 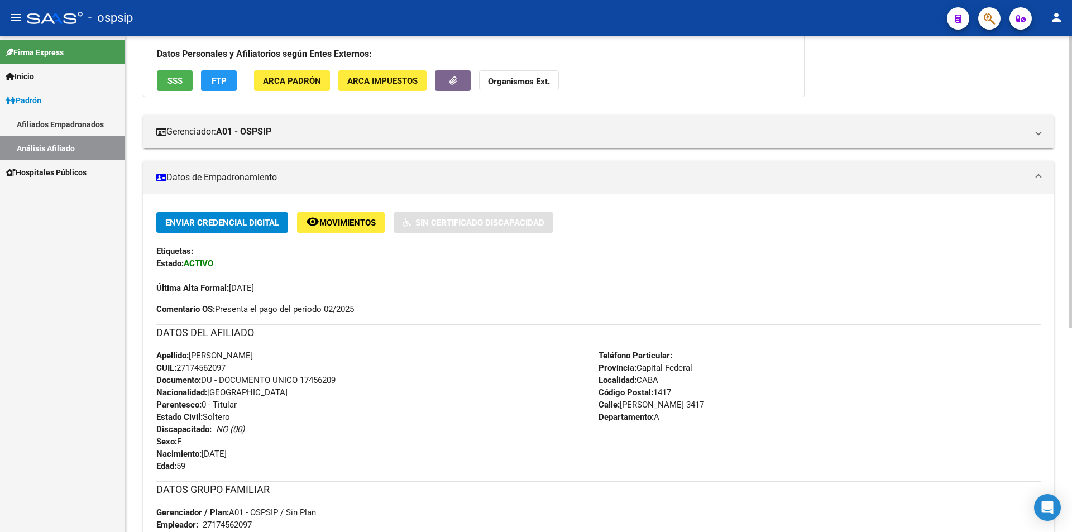 What do you see at coordinates (230, 429) in the screenshot?
I see `i: NO (00)` at bounding box center [230, 429].